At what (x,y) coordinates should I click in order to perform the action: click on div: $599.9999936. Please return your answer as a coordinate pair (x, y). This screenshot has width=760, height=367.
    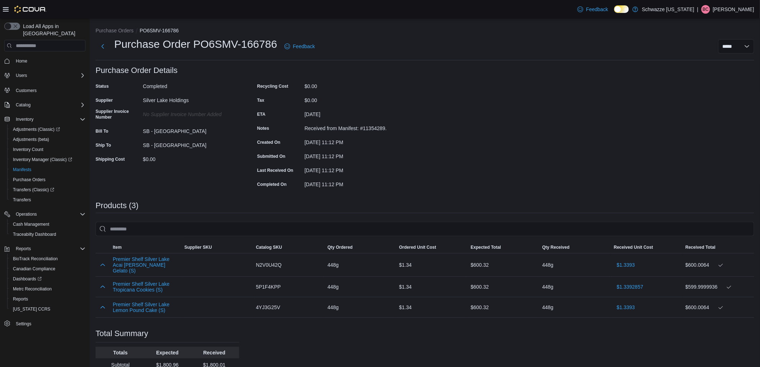
    Looking at the image, I should click on (718, 286).